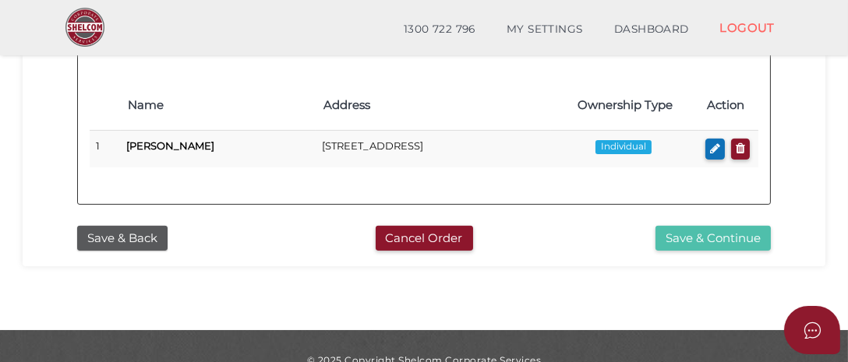 This screenshot has height=362, width=848. What do you see at coordinates (105, 149) in the screenshot?
I see `td: 1` at bounding box center [105, 149].